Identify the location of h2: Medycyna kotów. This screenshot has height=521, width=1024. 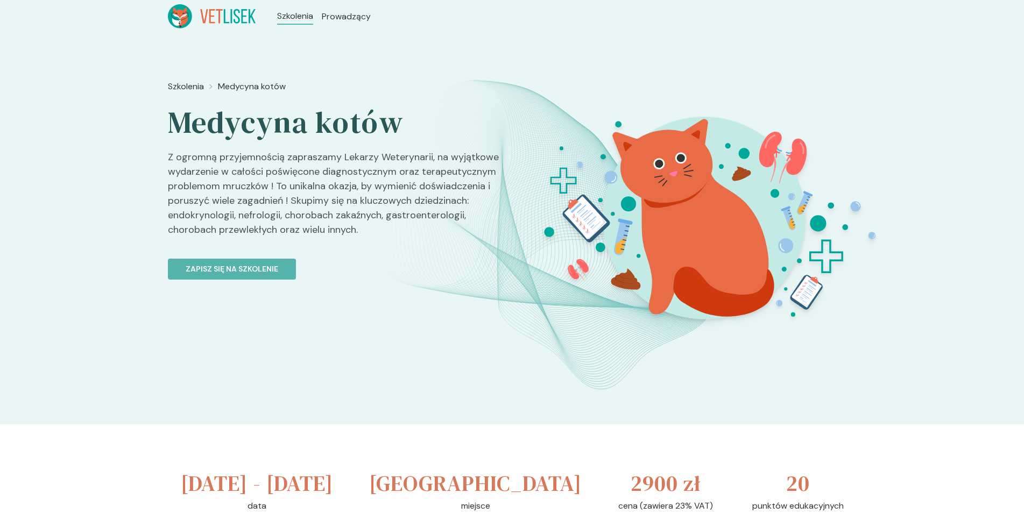
(336, 123).